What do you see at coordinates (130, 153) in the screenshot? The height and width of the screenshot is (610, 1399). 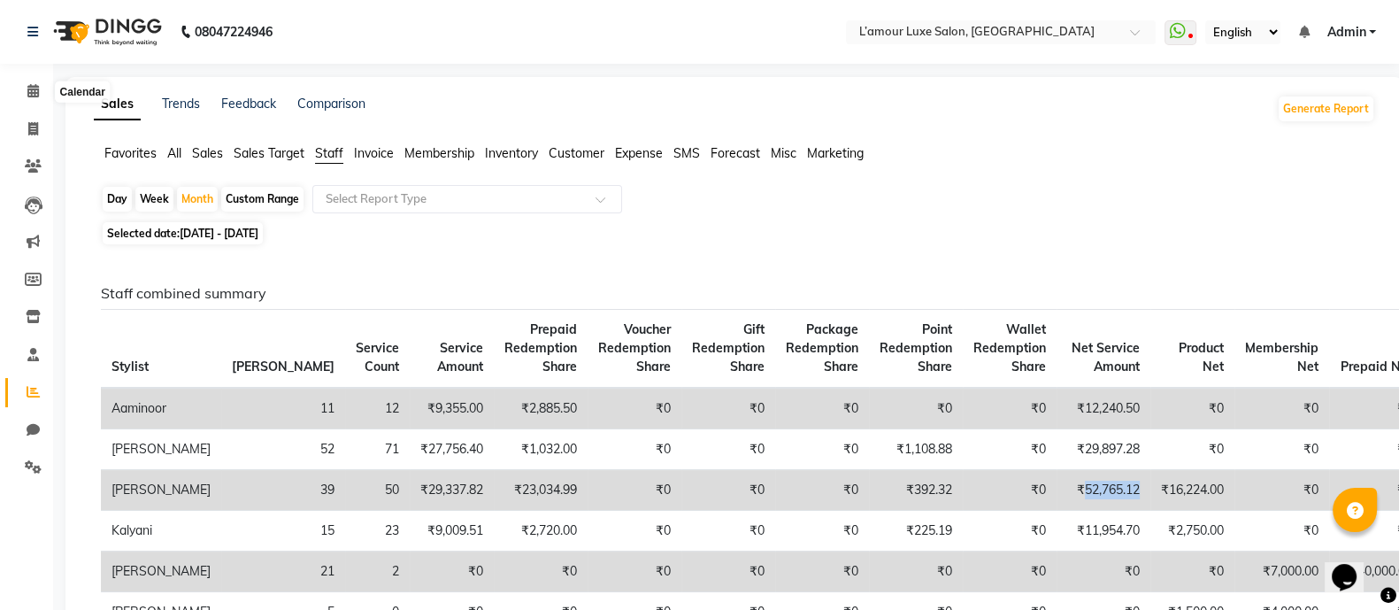 I see `span: Favorites` at bounding box center [130, 153].